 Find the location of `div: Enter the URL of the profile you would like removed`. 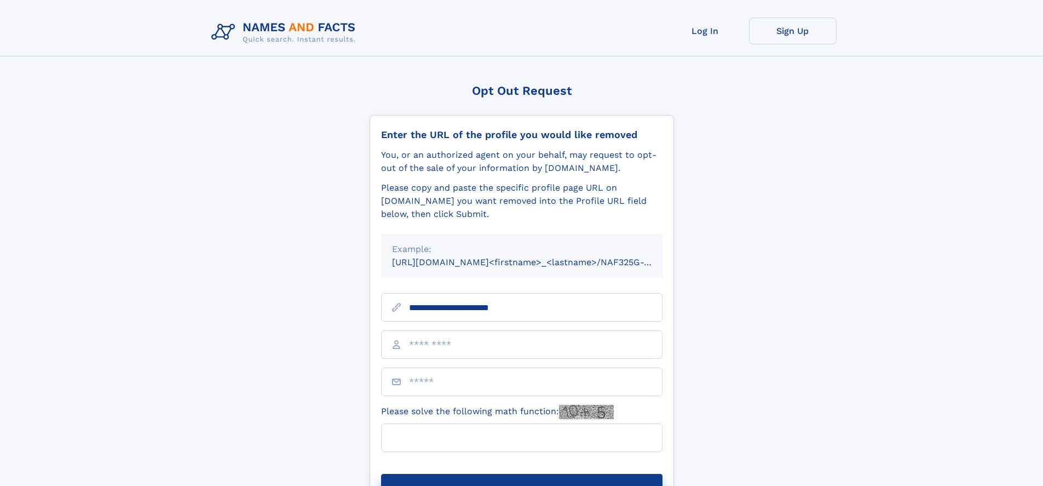

div: Enter the URL of the profile you would like removed is located at coordinates (522, 135).